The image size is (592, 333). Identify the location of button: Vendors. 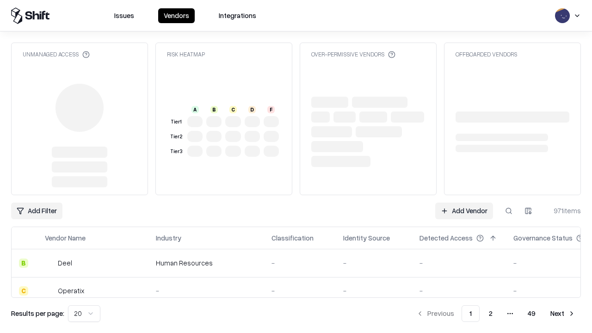
(176, 16).